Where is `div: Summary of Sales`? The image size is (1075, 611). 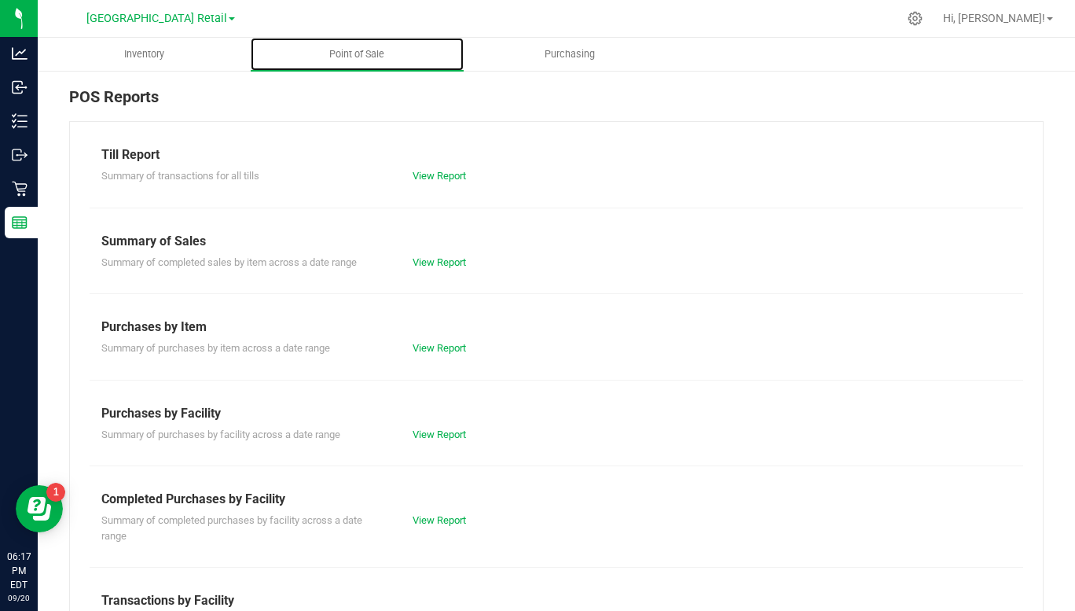
div: Summary of Sales is located at coordinates (557, 241).